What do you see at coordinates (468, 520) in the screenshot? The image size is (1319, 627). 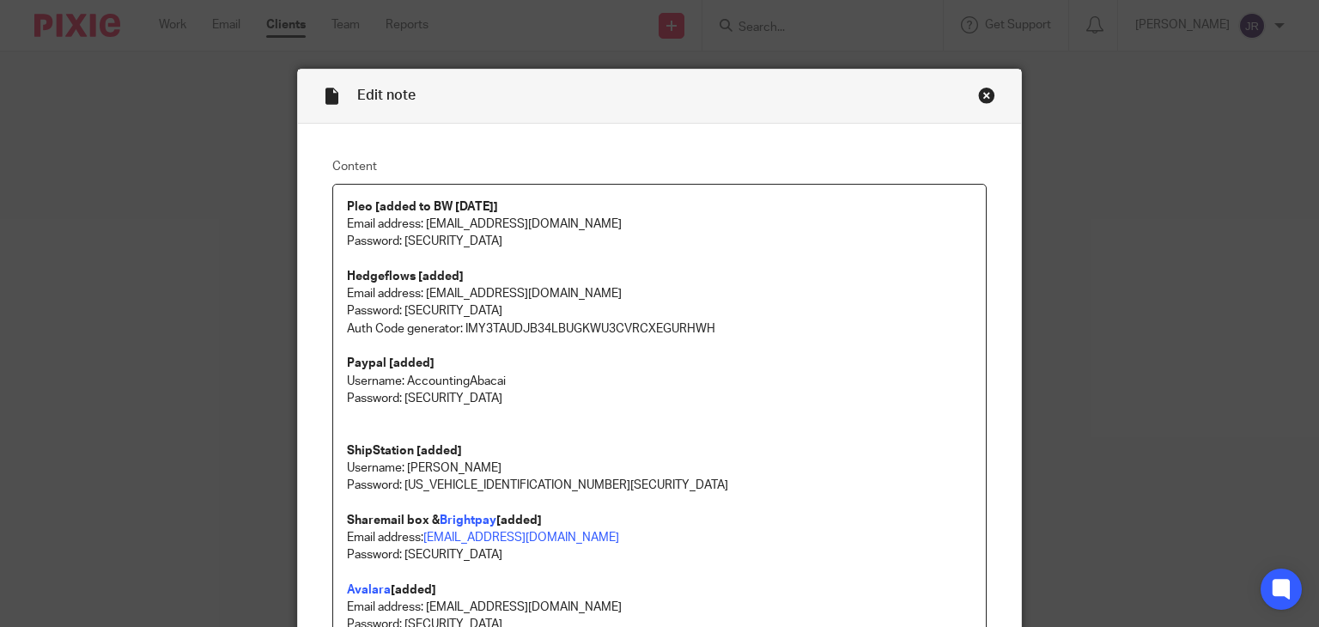 I see `a: Brightpay` at bounding box center [468, 520].